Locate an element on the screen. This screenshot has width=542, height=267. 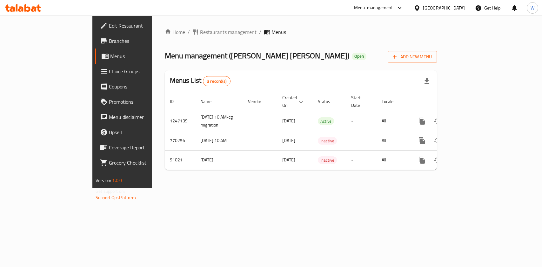
a: Edit Restaurant is located at coordinates (139, 26).